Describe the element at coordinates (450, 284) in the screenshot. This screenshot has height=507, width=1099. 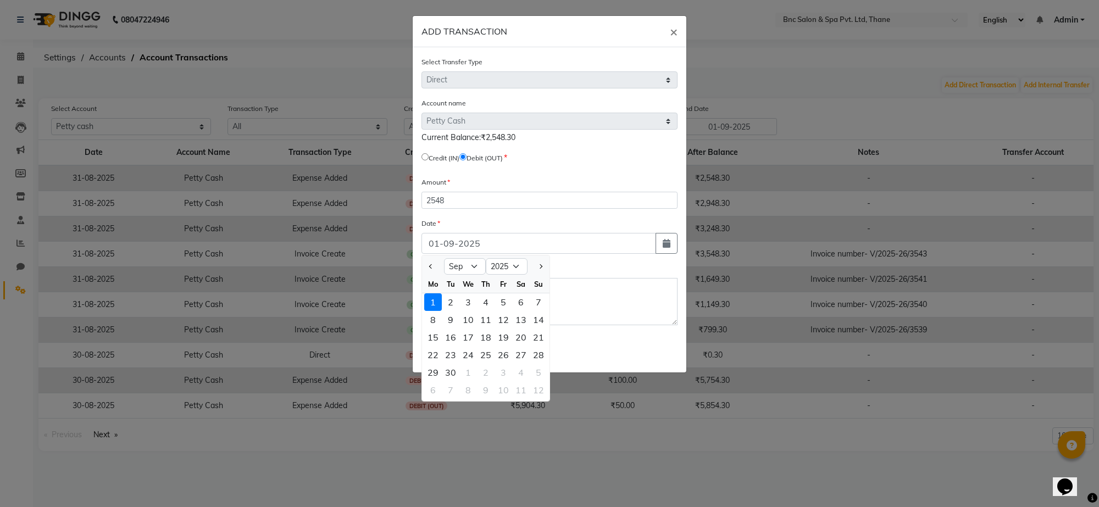
I see `div: Tu` at that location.